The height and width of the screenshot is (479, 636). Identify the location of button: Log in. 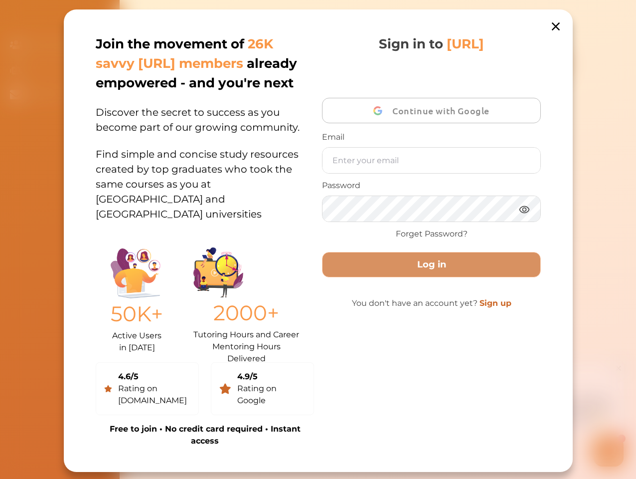
(431, 264).